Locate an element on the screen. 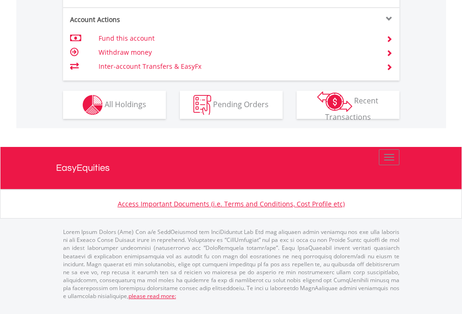 The width and height of the screenshot is (462, 314). img: transactions-zar-wht.png is located at coordinates (335, 101).